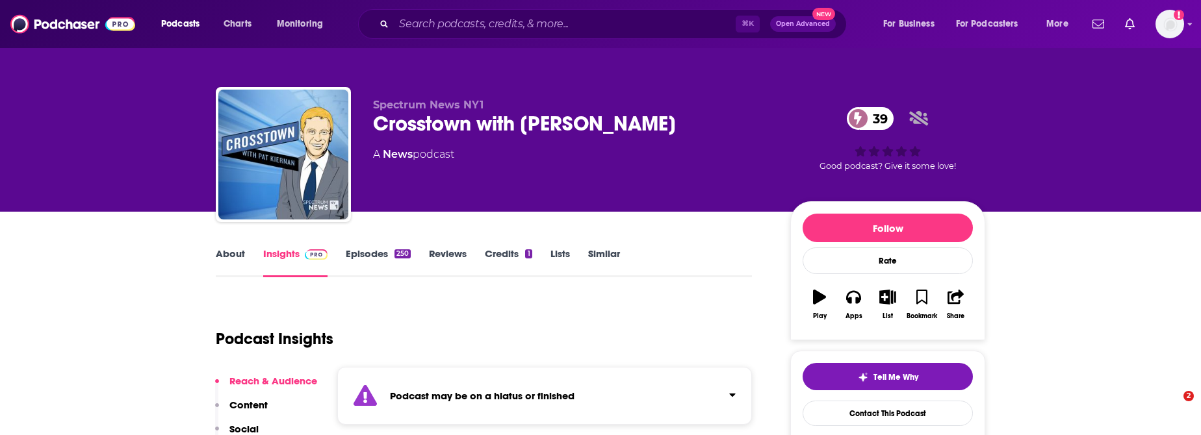 This screenshot has height=435, width=1201. What do you see at coordinates (819, 305) in the screenshot?
I see `button: Play` at bounding box center [819, 305].